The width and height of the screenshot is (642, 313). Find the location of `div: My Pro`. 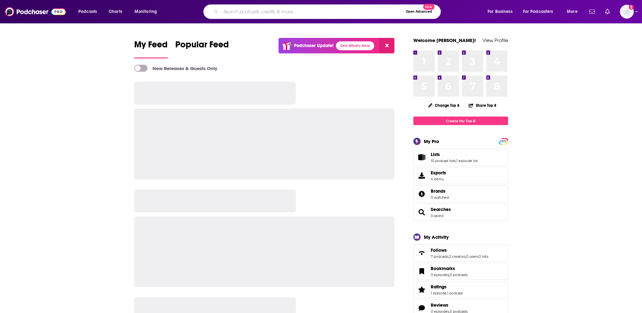

div: My Pro is located at coordinates (431, 141).